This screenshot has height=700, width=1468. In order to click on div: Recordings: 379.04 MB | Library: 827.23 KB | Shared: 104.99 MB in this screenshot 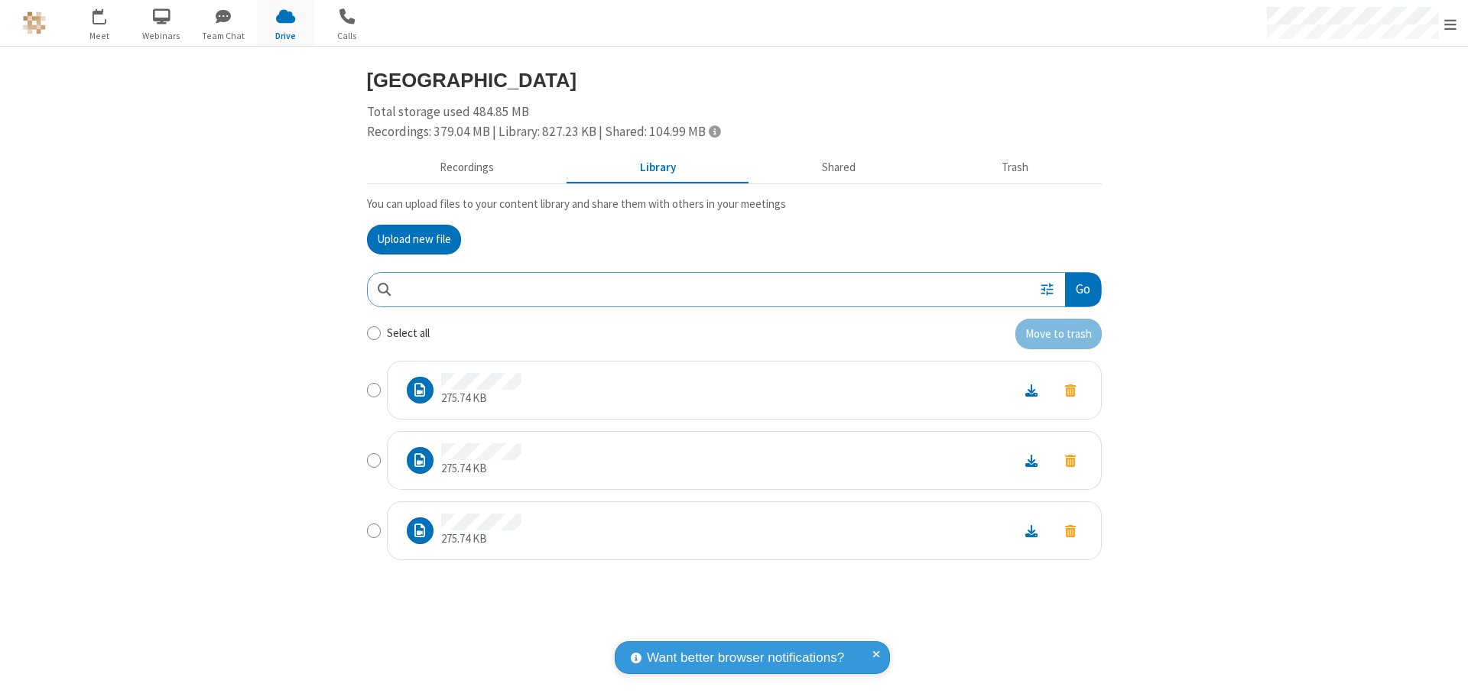, I will do `click(734, 132)`.